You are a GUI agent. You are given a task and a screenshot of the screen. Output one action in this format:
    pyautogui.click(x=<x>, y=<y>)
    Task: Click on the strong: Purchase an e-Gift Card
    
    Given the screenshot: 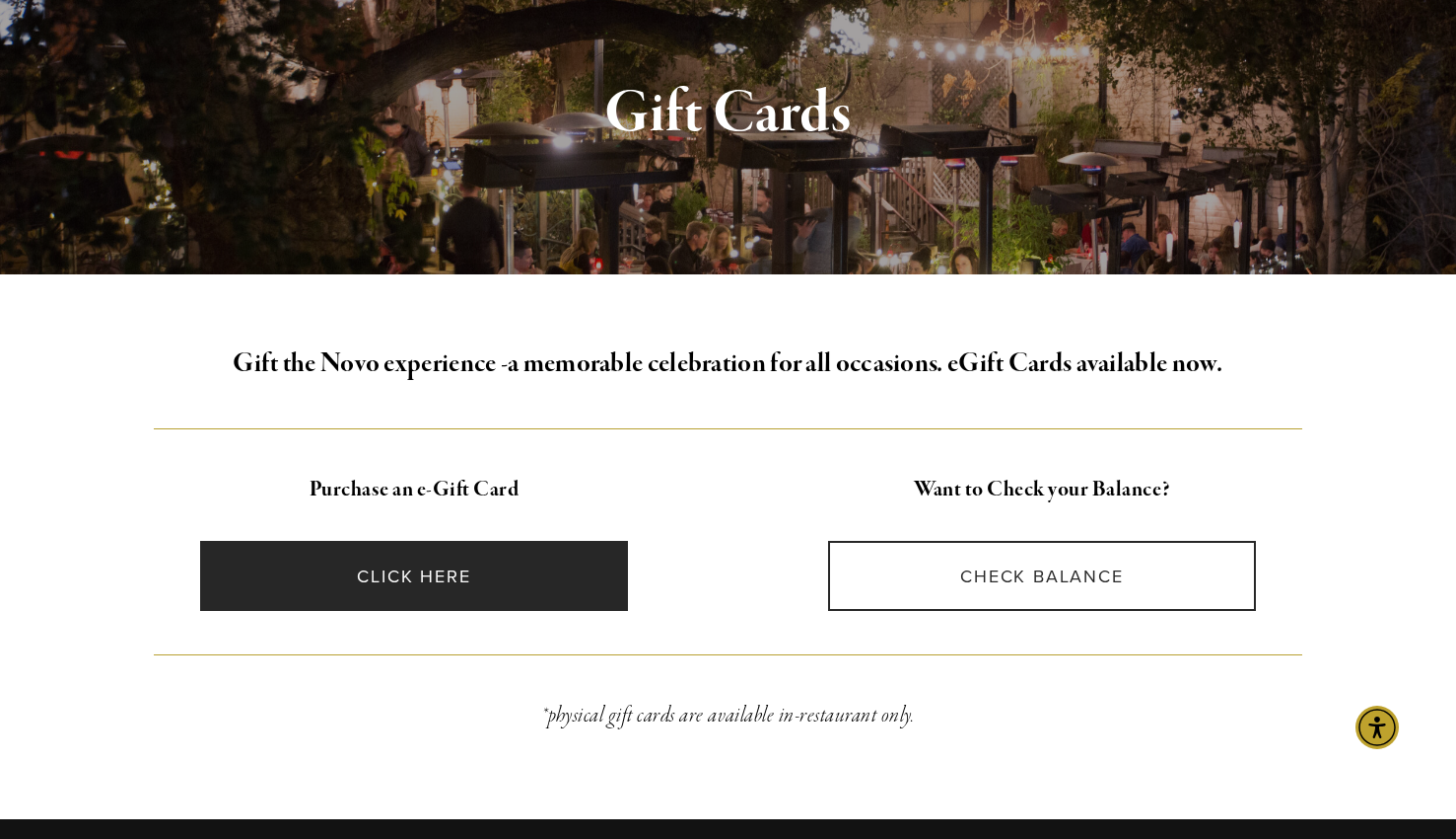 What is the action you would take?
    pyautogui.click(x=414, y=489)
    